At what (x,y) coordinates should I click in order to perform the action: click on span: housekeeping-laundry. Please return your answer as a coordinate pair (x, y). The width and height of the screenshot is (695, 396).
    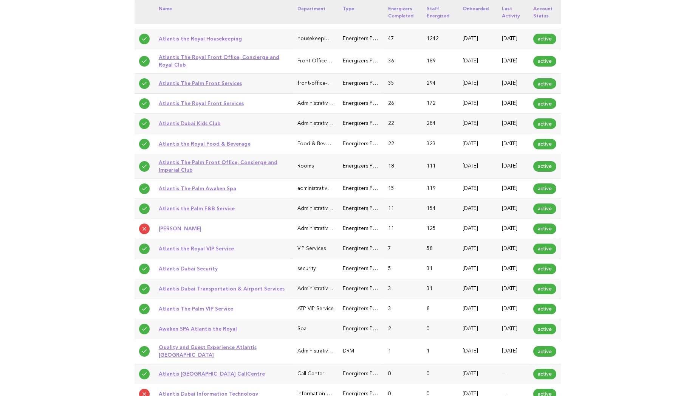
    Looking at the image, I should click on (324, 39).